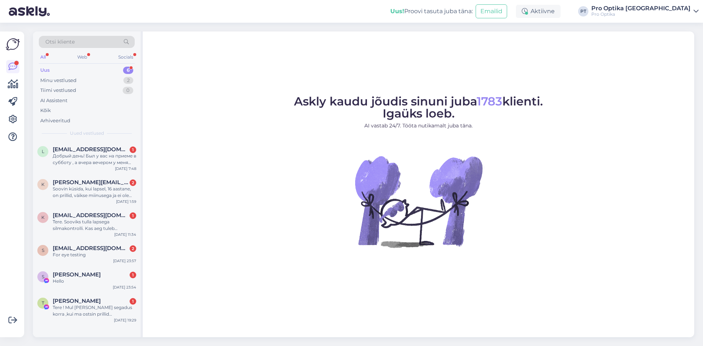  What do you see at coordinates (398, 11) in the screenshot?
I see `b: Uus!` at bounding box center [398, 11].